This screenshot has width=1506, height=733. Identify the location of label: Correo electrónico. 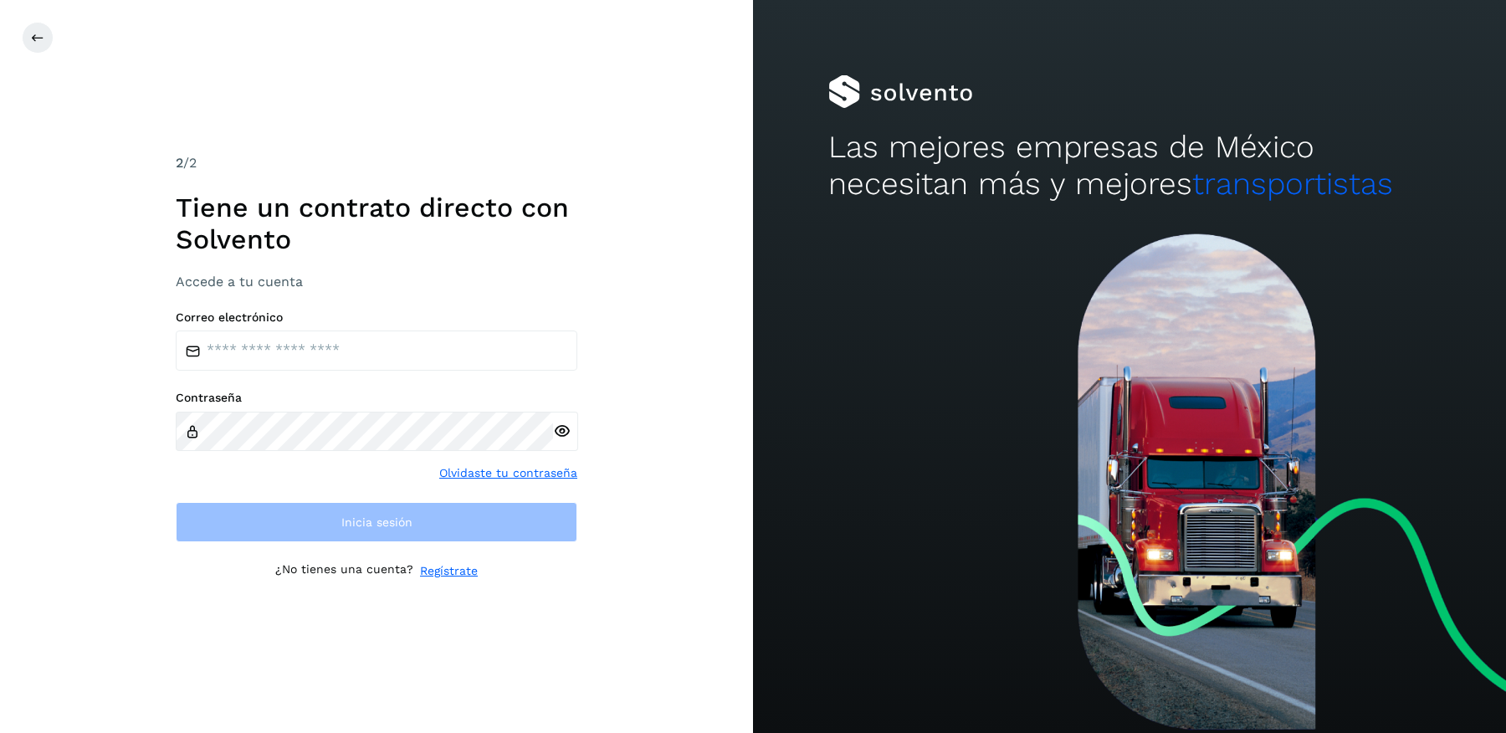
(377, 317).